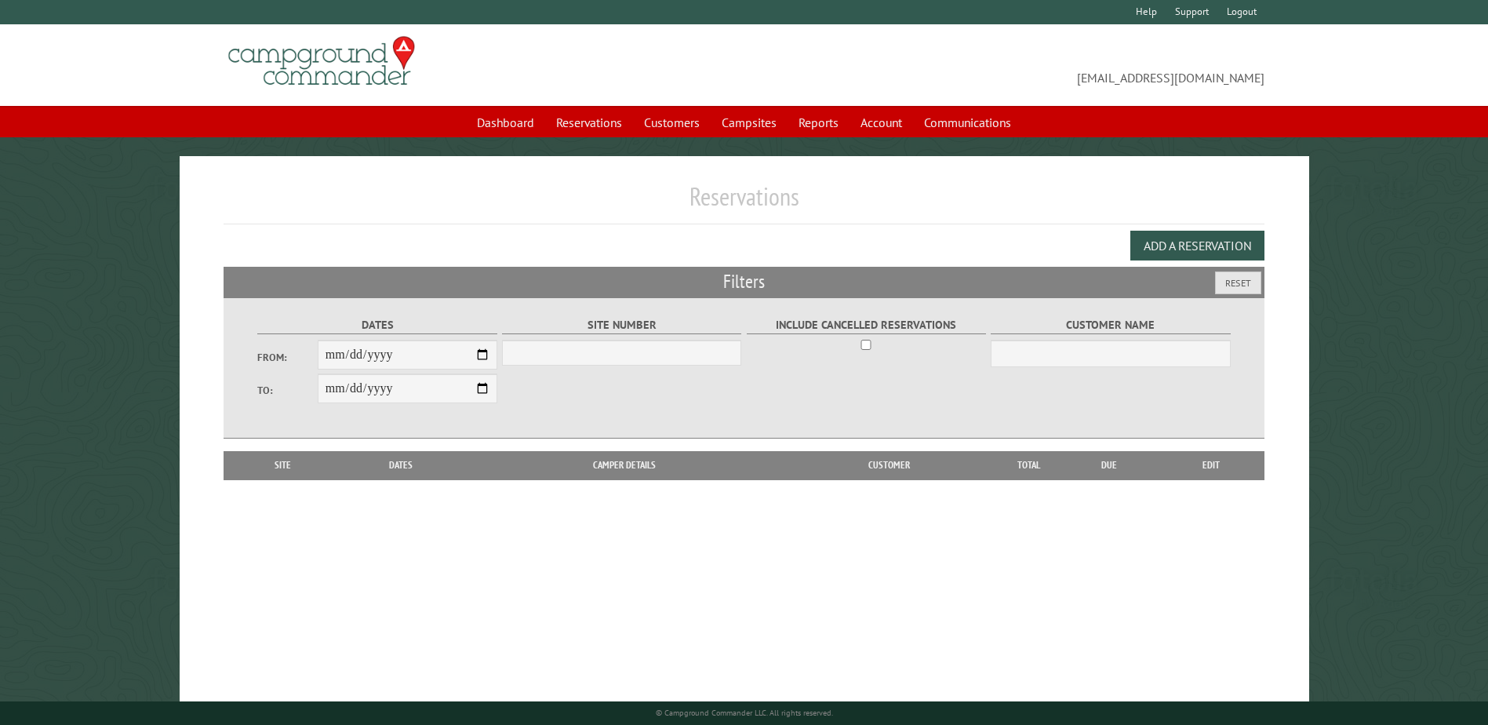 This screenshot has height=725, width=1488. I want to click on label: Site Number, so click(621, 325).